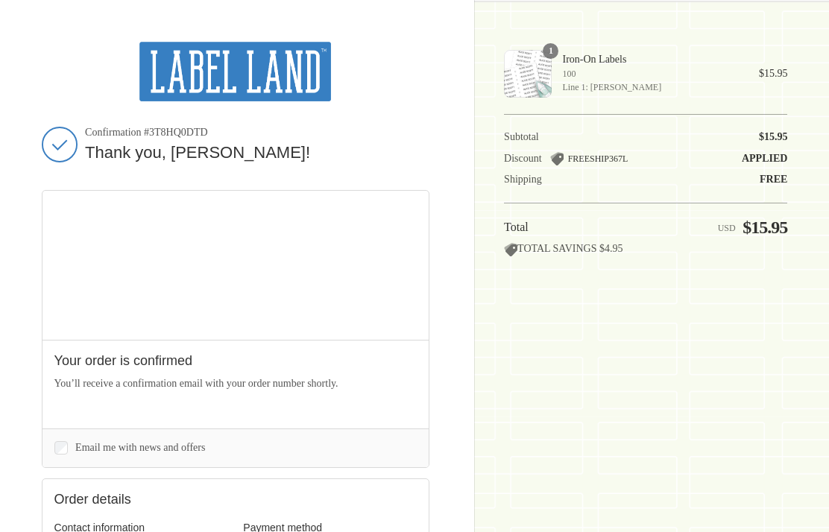  I want to click on span: TOTAL SAVINGS, so click(550, 248).